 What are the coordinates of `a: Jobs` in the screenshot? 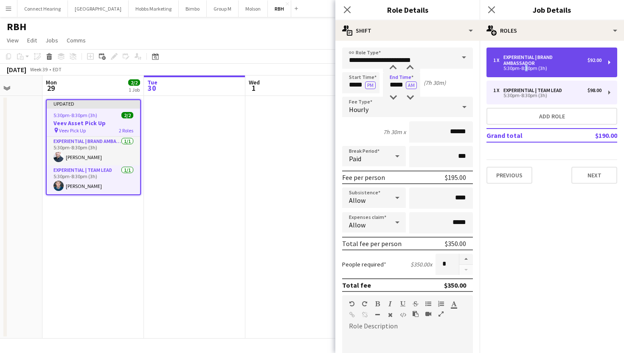 It's located at (52, 40).